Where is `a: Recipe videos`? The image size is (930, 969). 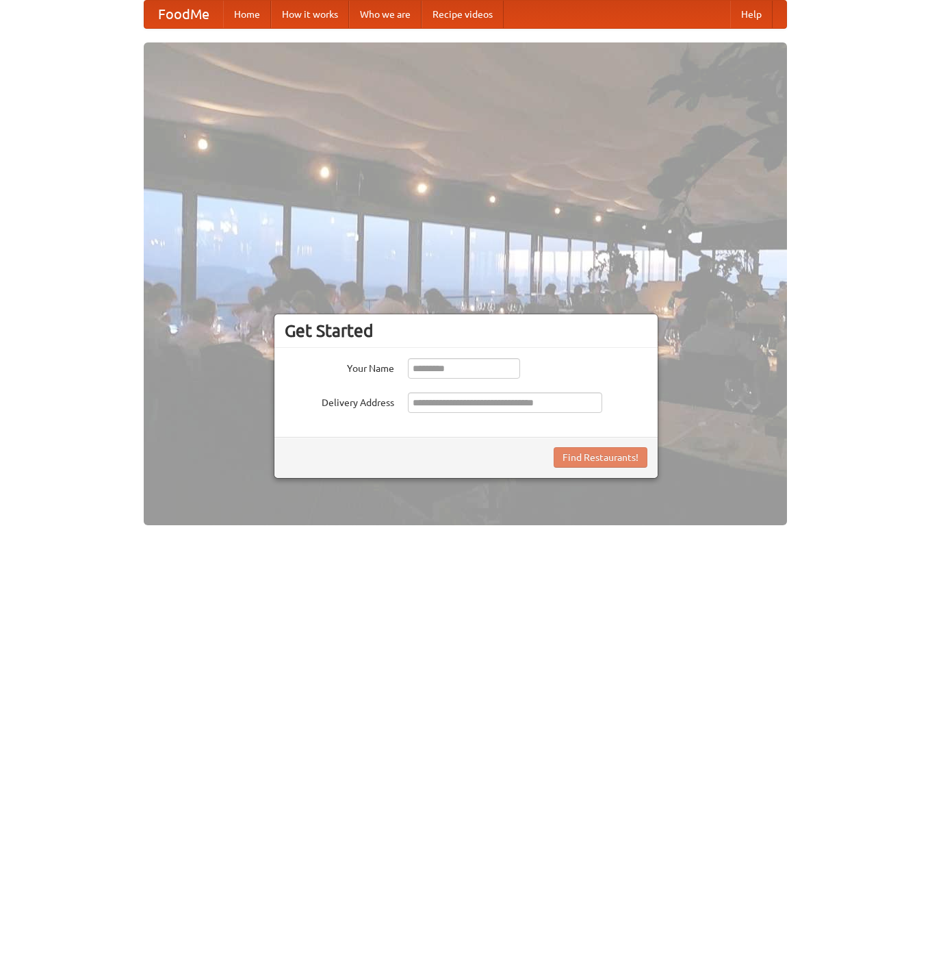
a: Recipe videos is located at coordinates (463, 14).